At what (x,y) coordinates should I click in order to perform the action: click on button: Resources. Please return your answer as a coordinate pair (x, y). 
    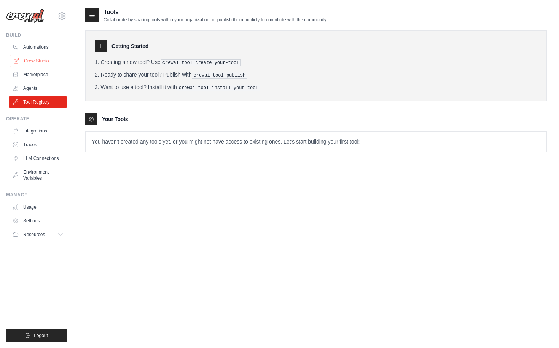
    Looking at the image, I should click on (38, 235).